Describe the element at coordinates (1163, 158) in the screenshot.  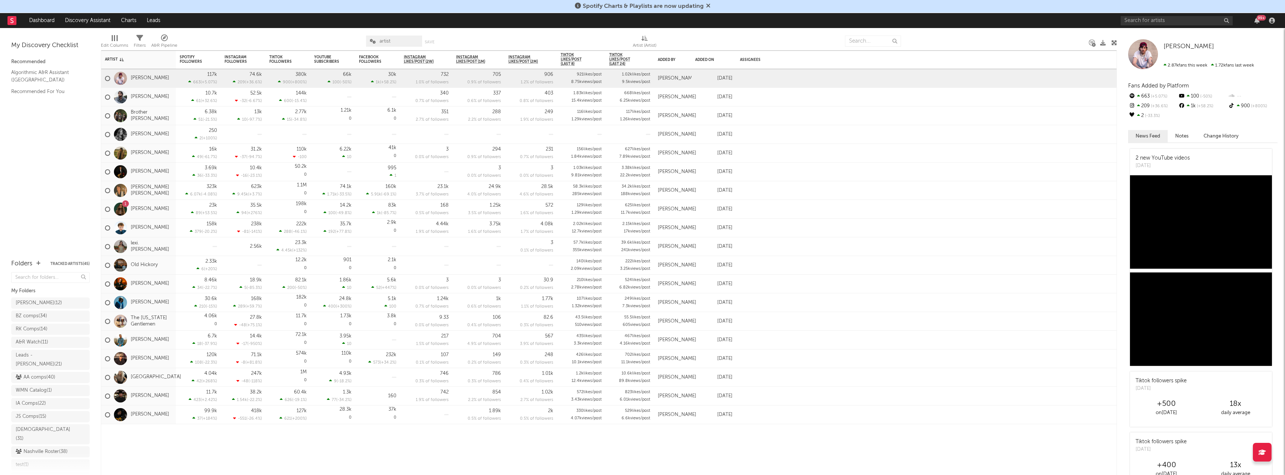
I see `div: 2 new YouTube videos` at that location.